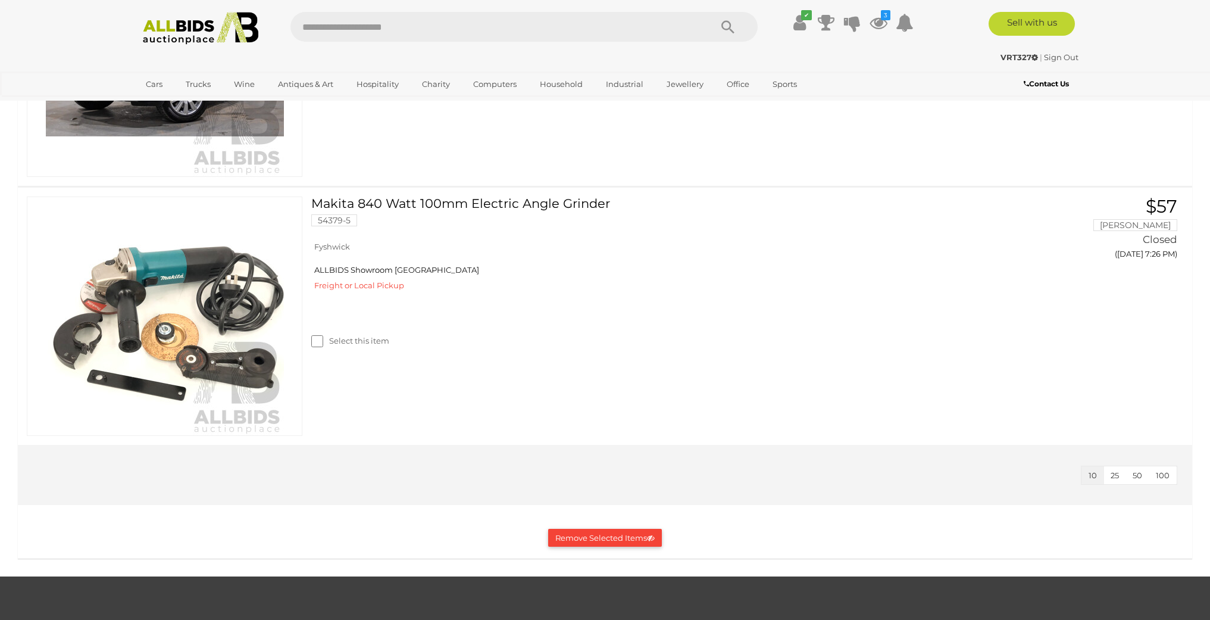 The width and height of the screenshot is (1210, 620). I want to click on a: Charity, so click(436, 84).